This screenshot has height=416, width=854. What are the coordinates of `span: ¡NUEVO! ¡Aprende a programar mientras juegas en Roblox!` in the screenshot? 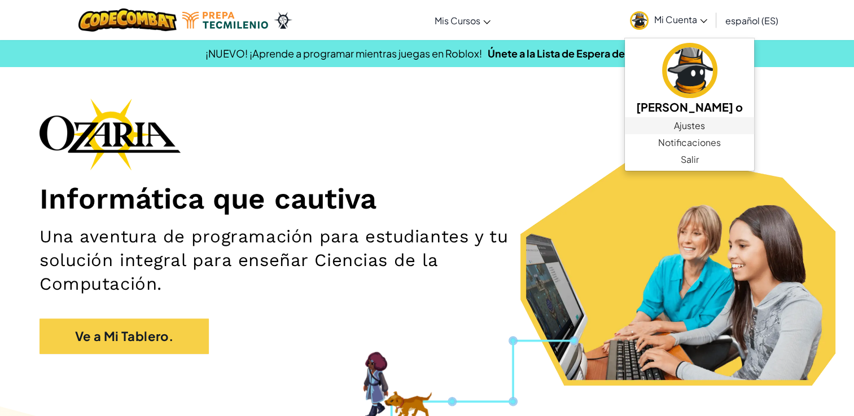 It's located at (344, 53).